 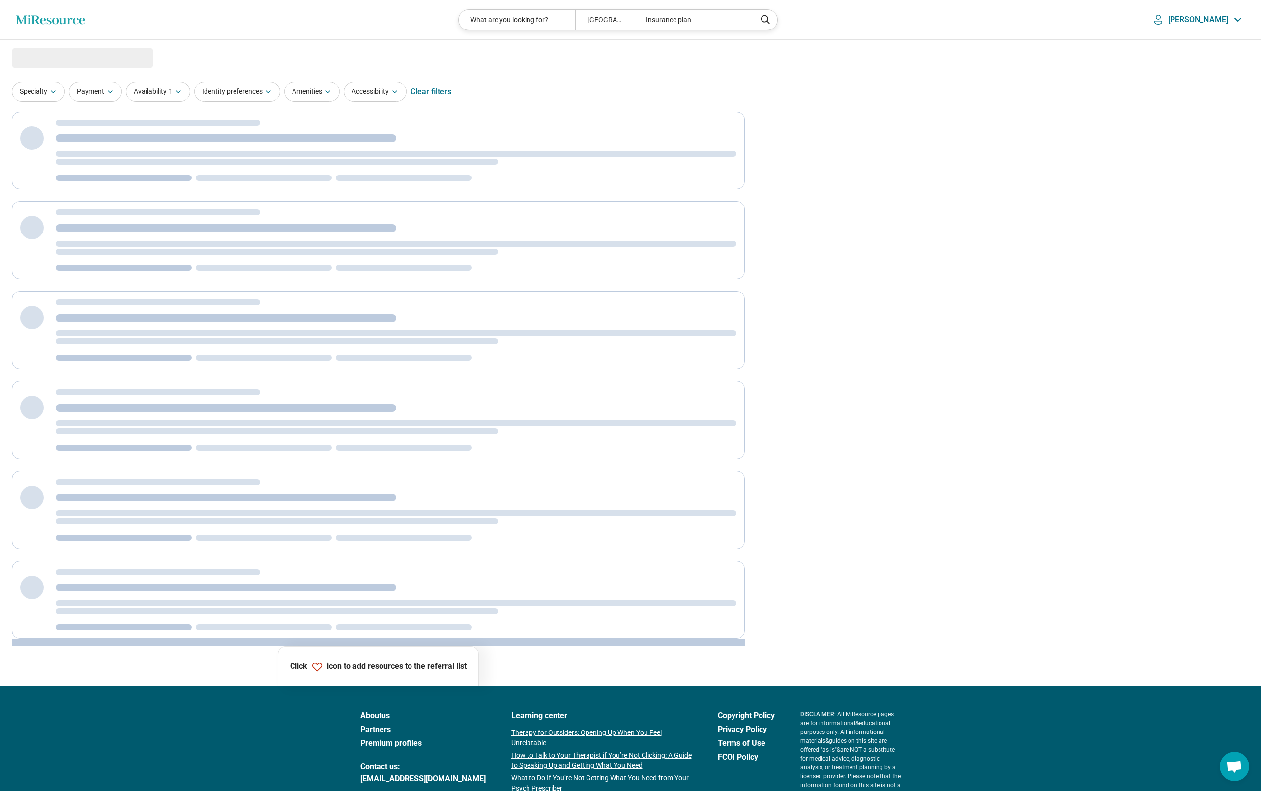 I want to click on a: Aboutus, so click(x=423, y=716).